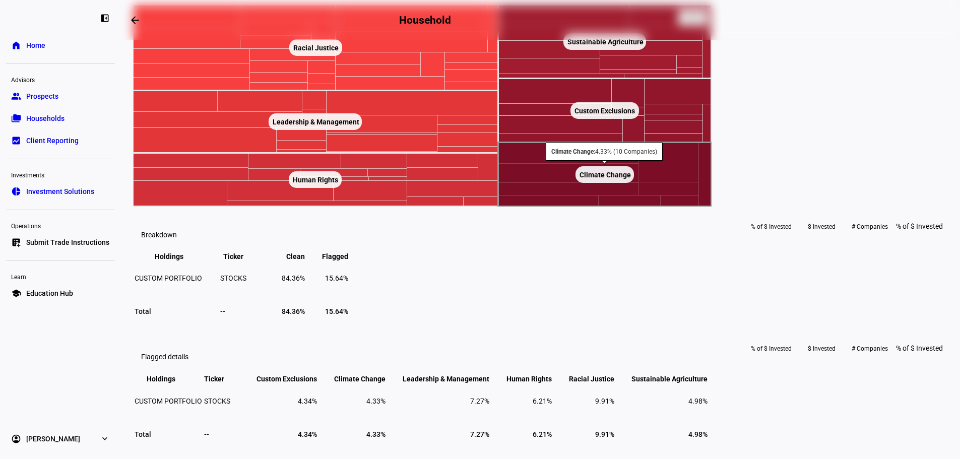 The height and width of the screenshot is (459, 960). What do you see at coordinates (60, 174) in the screenshot?
I see `div: Investments` at bounding box center [60, 174].